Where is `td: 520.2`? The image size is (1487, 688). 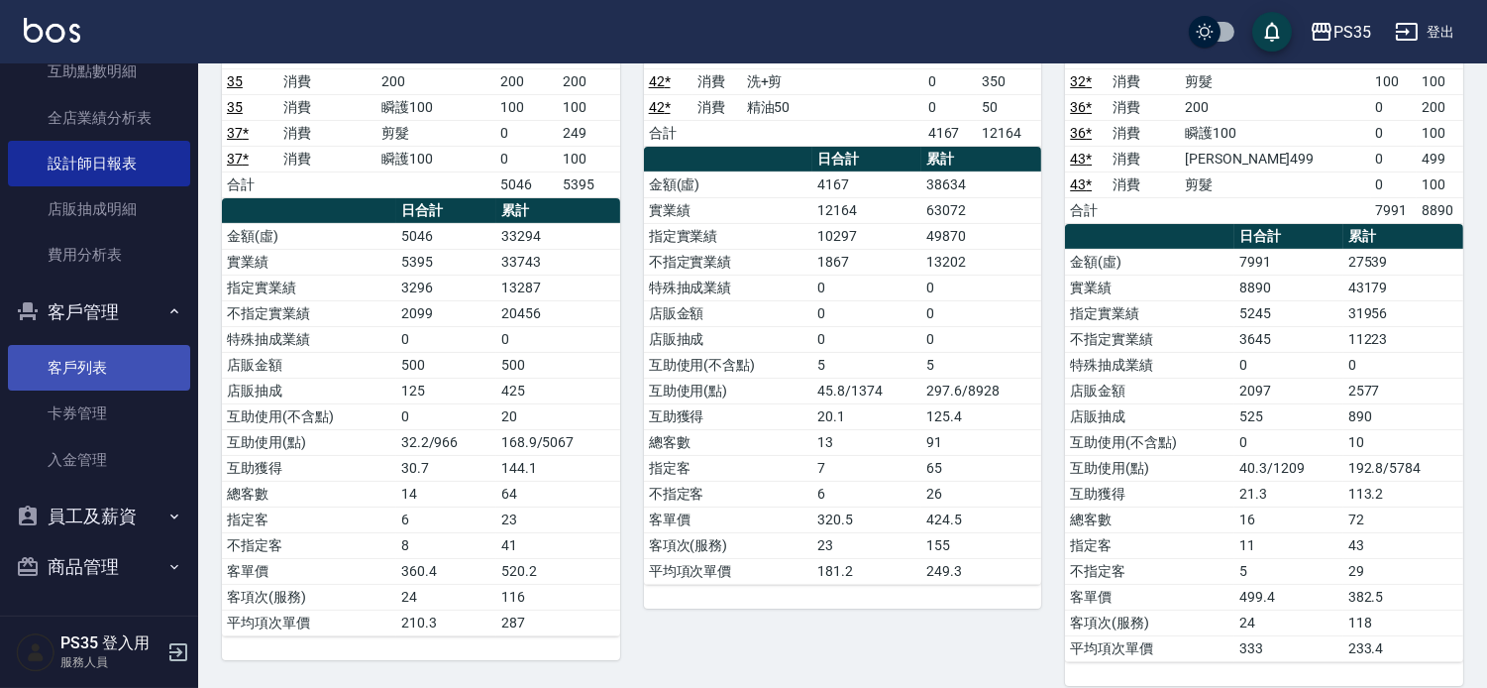
td: 520.2 is located at coordinates (558, 571).